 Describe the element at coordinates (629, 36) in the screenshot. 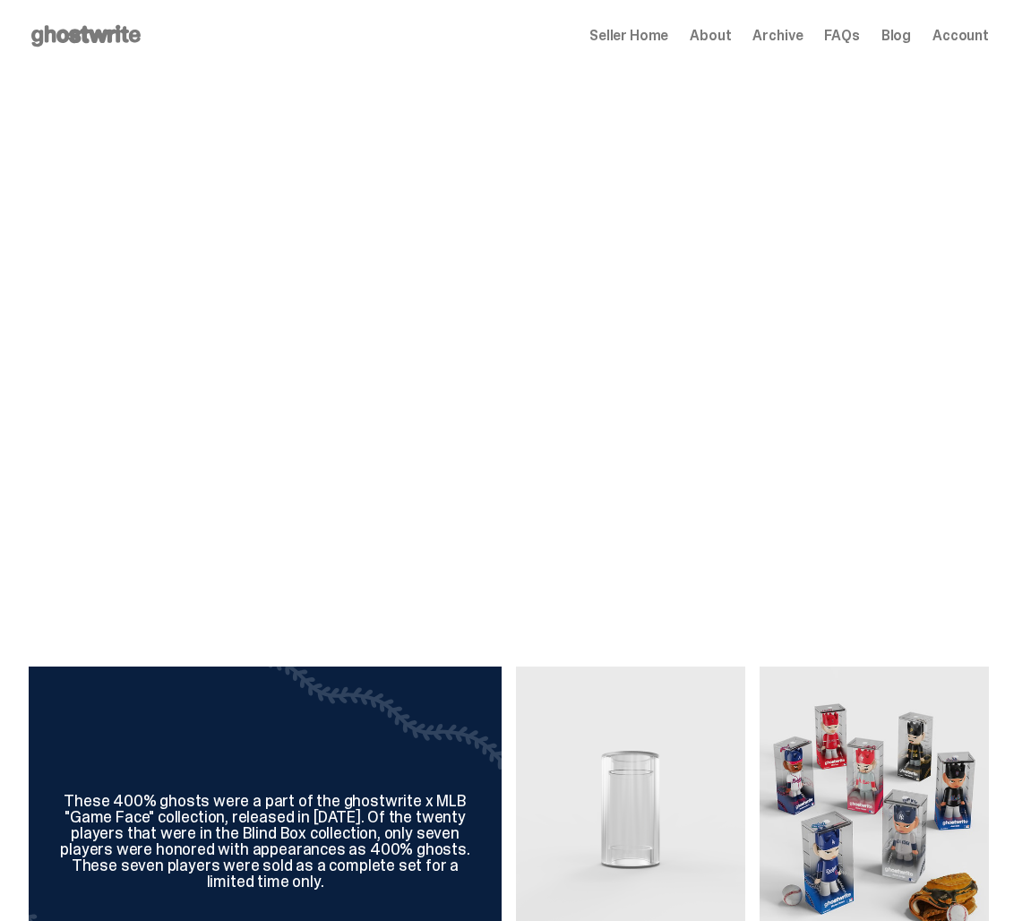

I see `a: Seller Home` at that location.